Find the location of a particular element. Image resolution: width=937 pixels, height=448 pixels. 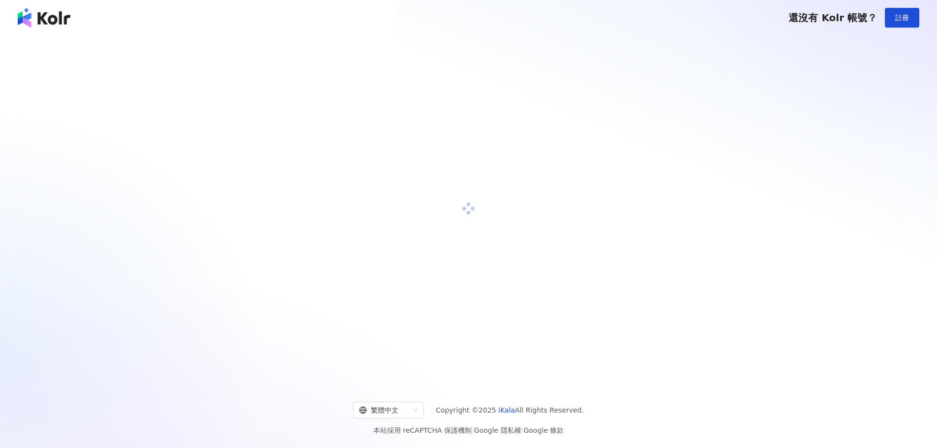

span: 還沒有 Kolr 帳號？ is located at coordinates (832, 18).